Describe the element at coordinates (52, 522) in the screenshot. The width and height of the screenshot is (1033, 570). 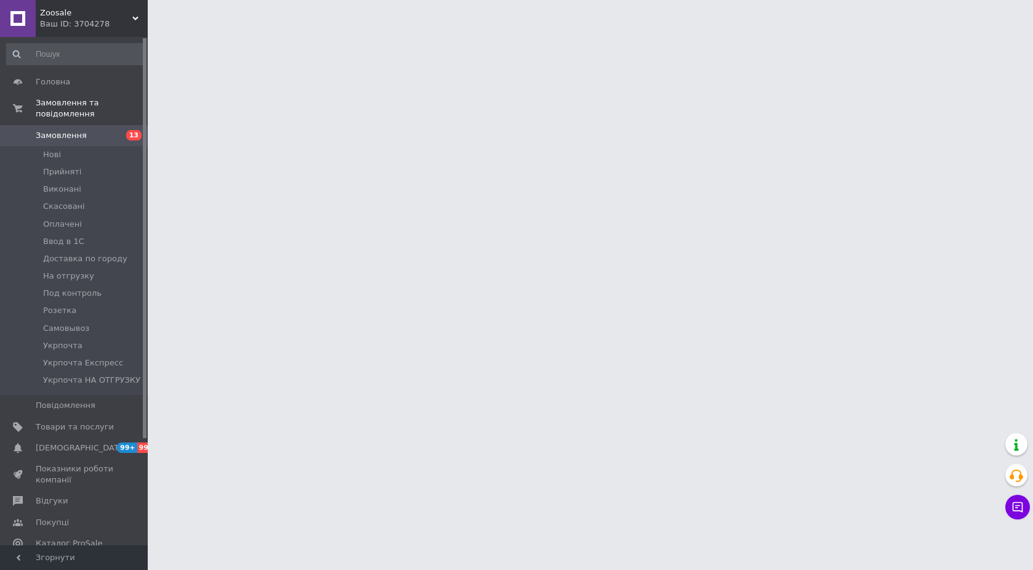
I see `span: Покупці` at that location.